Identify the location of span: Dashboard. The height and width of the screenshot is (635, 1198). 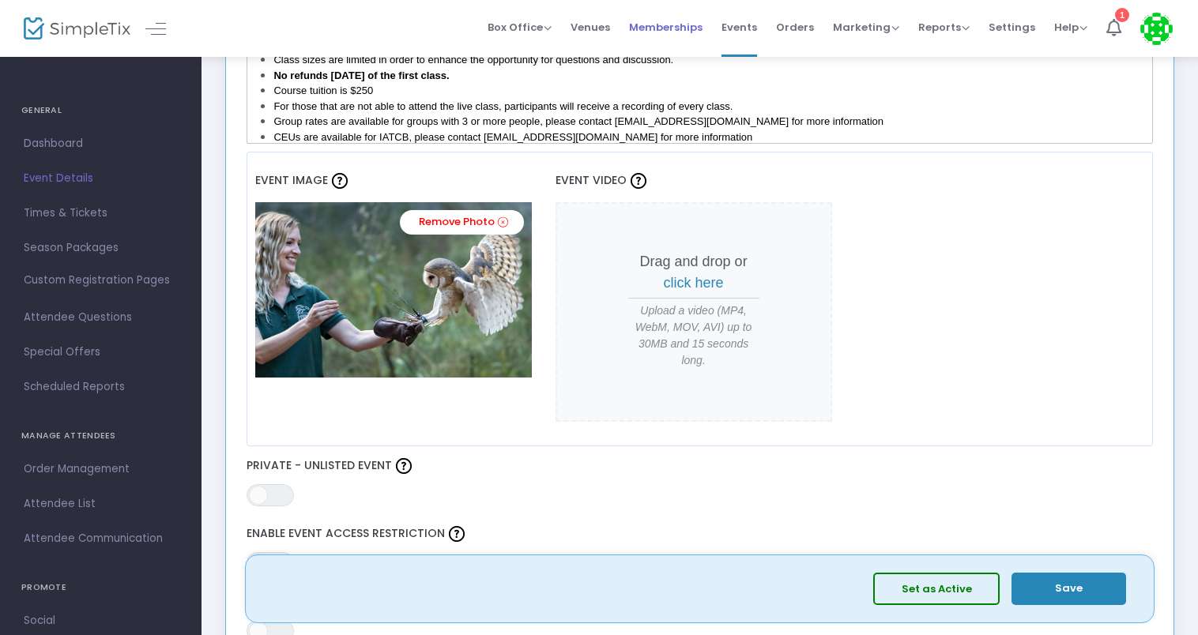
(100, 144).